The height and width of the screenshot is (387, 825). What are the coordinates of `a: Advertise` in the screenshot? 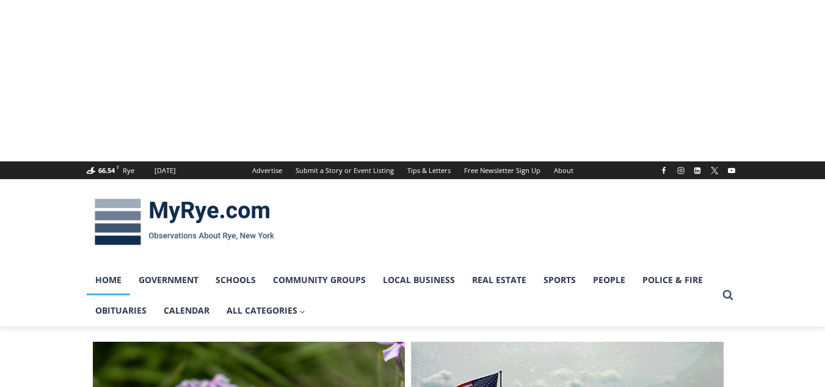 It's located at (267, 170).